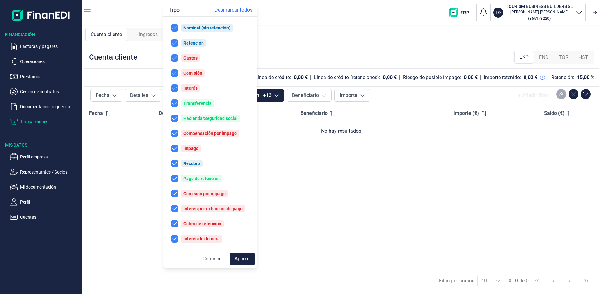  I want to click on span: Importe (€), so click(466, 113).